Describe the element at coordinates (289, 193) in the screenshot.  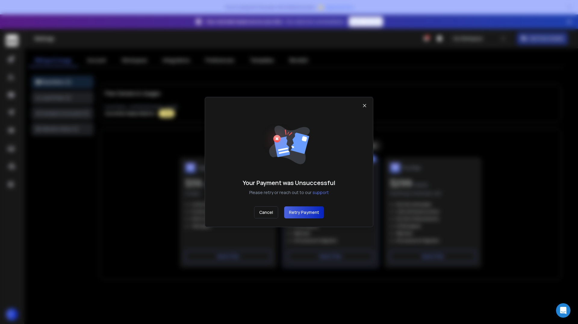
I see `p: Please retry or reach out to our` at that location.